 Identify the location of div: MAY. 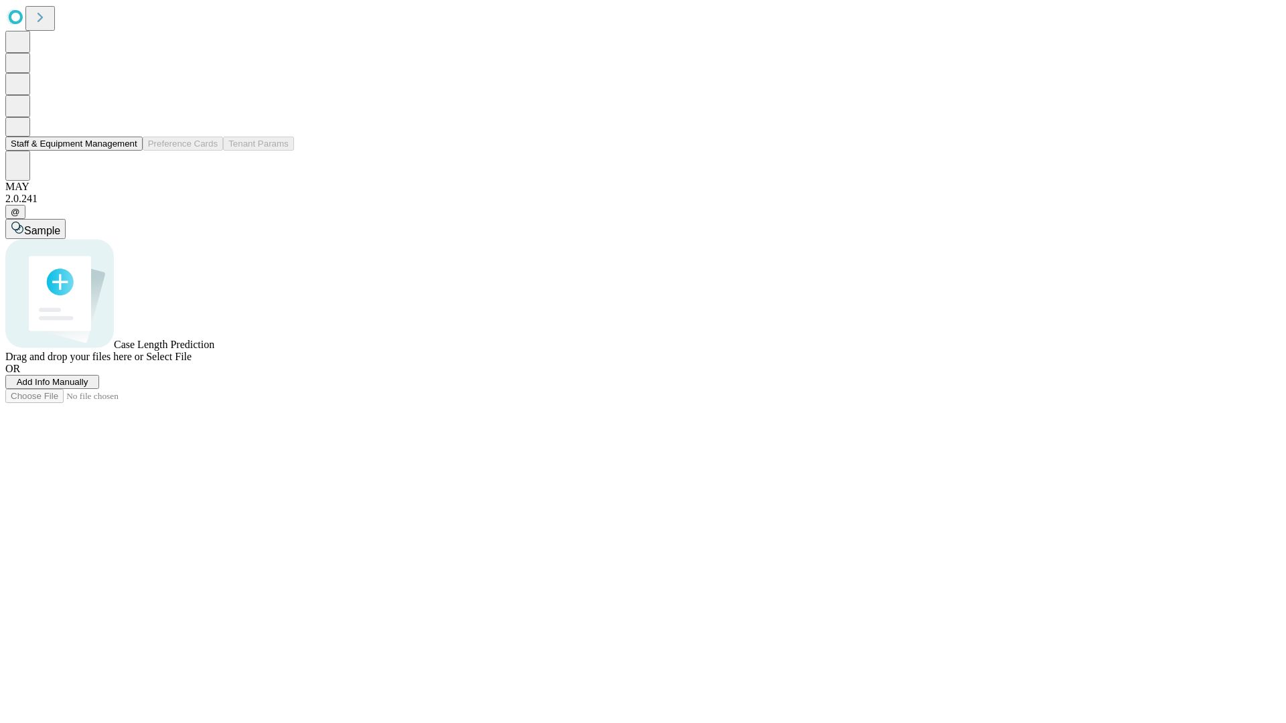
(643, 187).